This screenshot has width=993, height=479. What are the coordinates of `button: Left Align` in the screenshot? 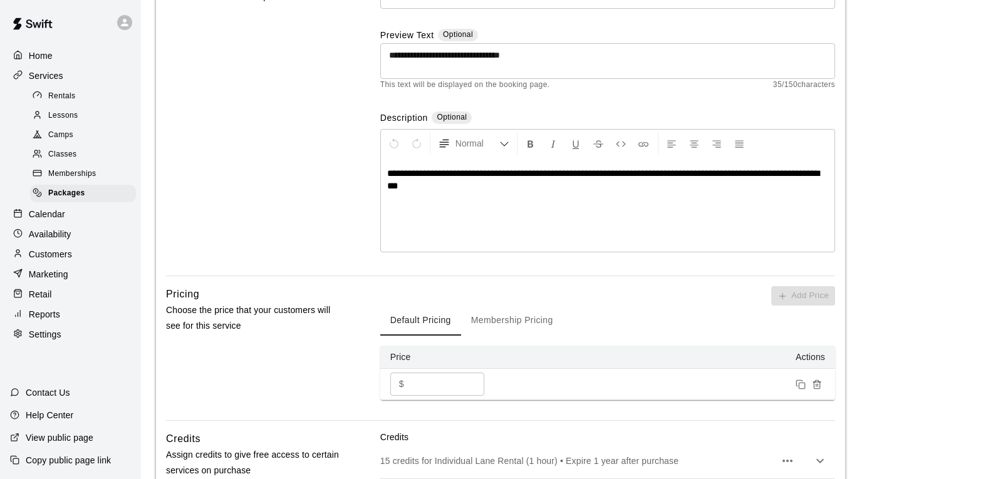 It's located at (672, 144).